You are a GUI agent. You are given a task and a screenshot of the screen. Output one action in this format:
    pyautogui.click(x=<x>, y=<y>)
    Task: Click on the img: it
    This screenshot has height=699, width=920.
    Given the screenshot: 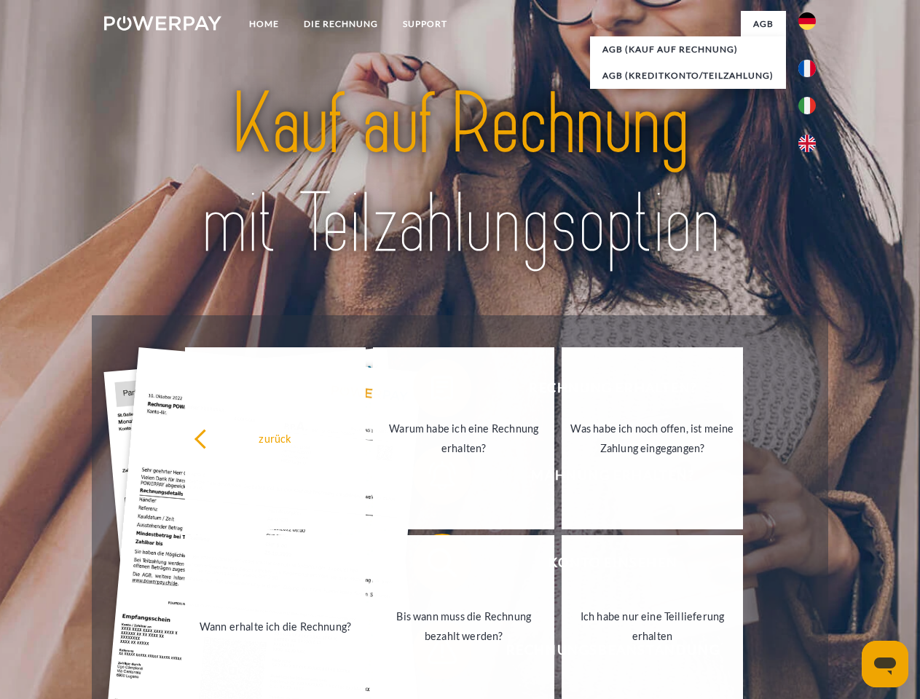 What is the action you would take?
    pyautogui.click(x=807, y=106)
    